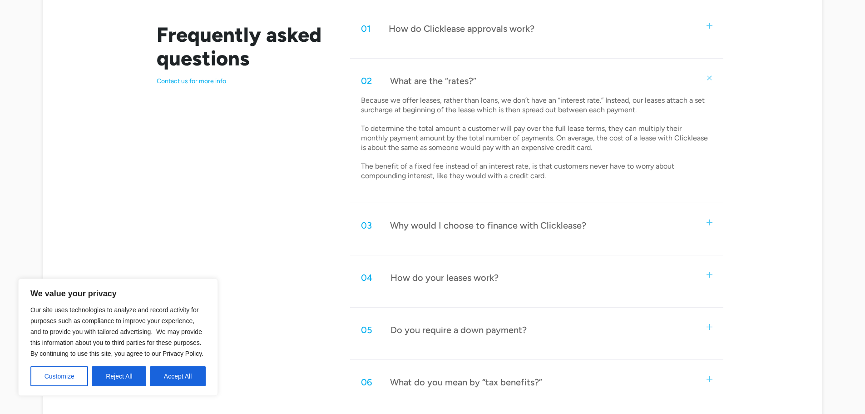 This screenshot has height=414, width=865. Describe the element at coordinates (242, 46) in the screenshot. I see `h2: Frequently asked questions` at that location.